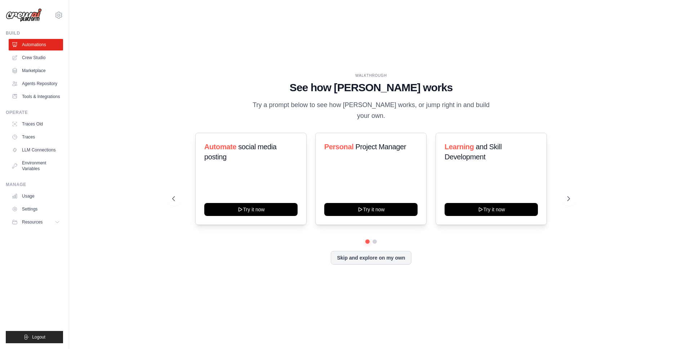 Image resolution: width=673 pixels, height=349 pixels. What do you see at coordinates (220, 147) in the screenshot?
I see `span: Automate` at bounding box center [220, 147].